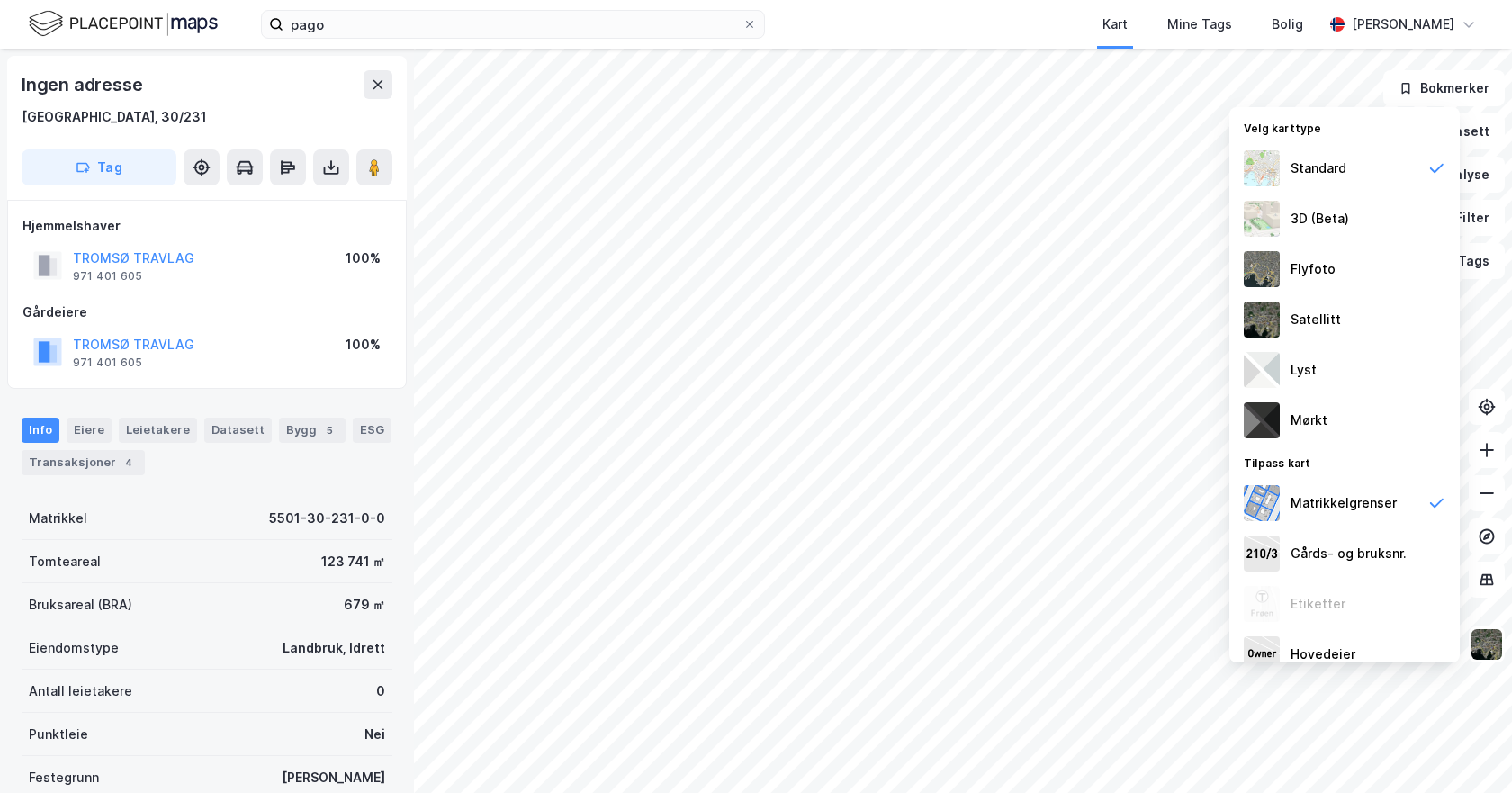 This screenshot has height=793, width=1512. What do you see at coordinates (80, 691) in the screenshot?
I see `div: Antall leietakere` at bounding box center [80, 691].